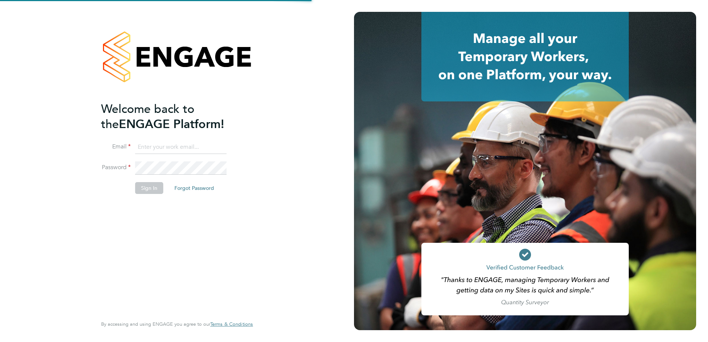 This screenshot has height=342, width=708. I want to click on button: Forgot Password, so click(194, 188).